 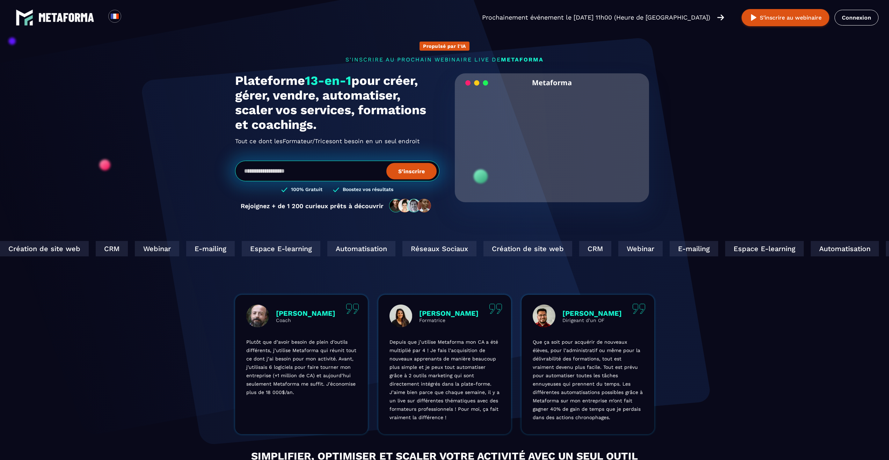 I want to click on img: arrow-right, so click(x=721, y=17).